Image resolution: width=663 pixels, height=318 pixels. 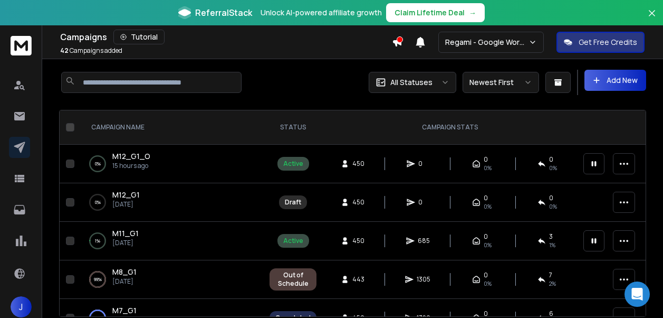 I want to click on button: J, so click(x=21, y=307).